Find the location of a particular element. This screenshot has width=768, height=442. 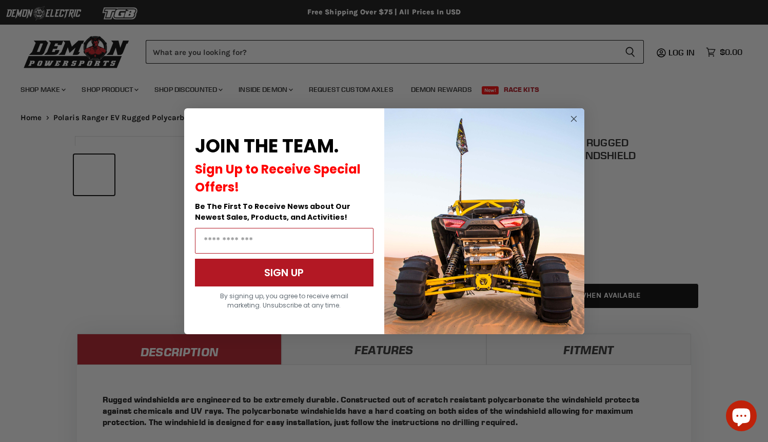

img: a9095488-b6e7-41ba-879d-588abfab540b.jpeg is located at coordinates (484, 221).